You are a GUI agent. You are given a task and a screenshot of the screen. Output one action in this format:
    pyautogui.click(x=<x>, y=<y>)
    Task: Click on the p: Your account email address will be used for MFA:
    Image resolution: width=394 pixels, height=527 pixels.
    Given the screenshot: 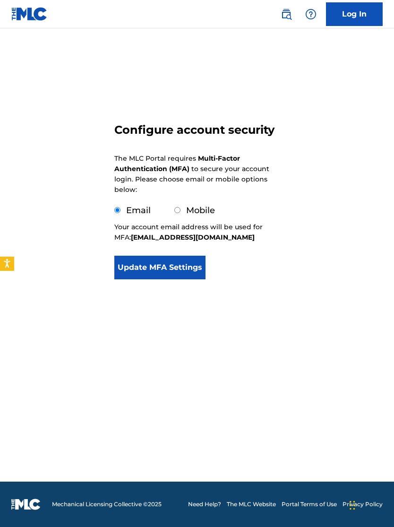 What is the action you would take?
    pyautogui.click(x=197, y=232)
    